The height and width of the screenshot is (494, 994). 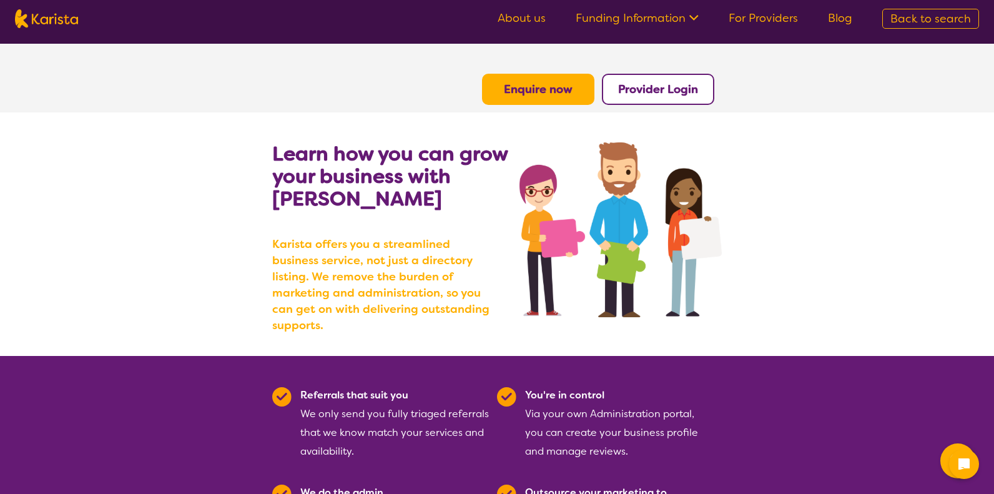 I want to click on span: Back to search, so click(x=931, y=19).